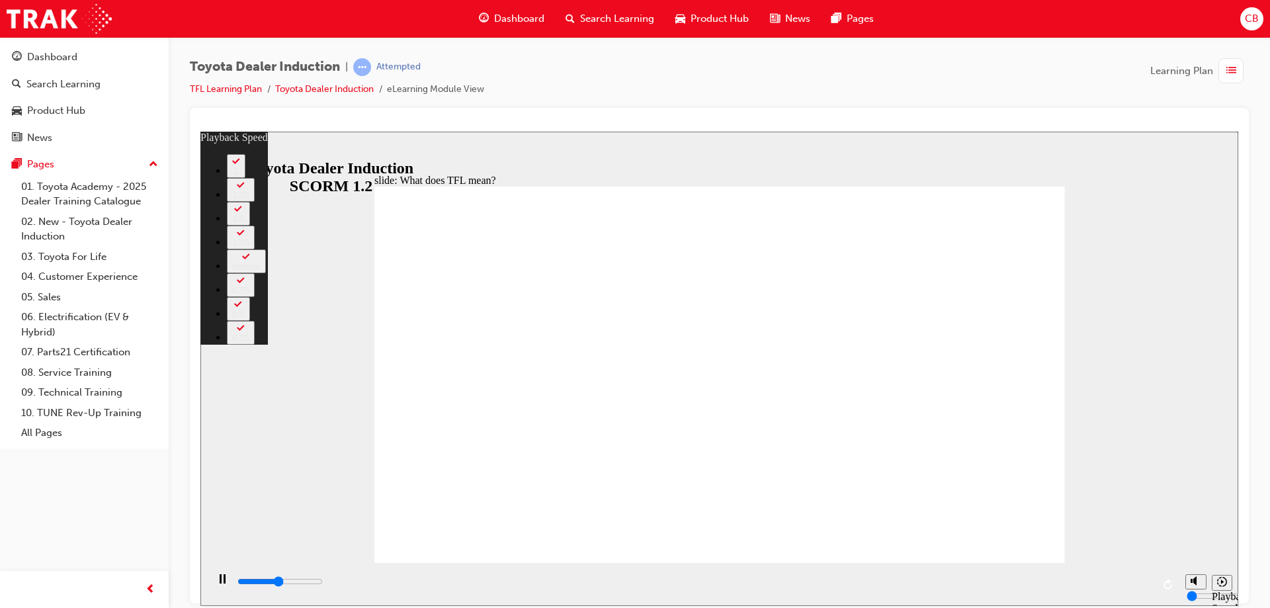 The image size is (1270, 608). I want to click on span: Learning Plan, so click(1181, 71).